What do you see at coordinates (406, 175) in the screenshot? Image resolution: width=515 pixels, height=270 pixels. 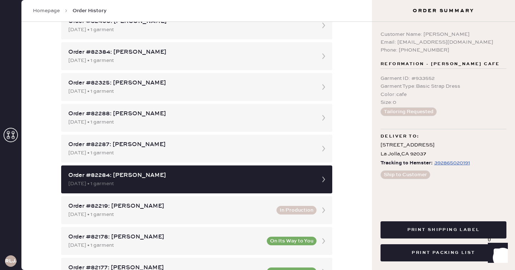 I see `button: Ship to Customer` at bounding box center [406, 175].